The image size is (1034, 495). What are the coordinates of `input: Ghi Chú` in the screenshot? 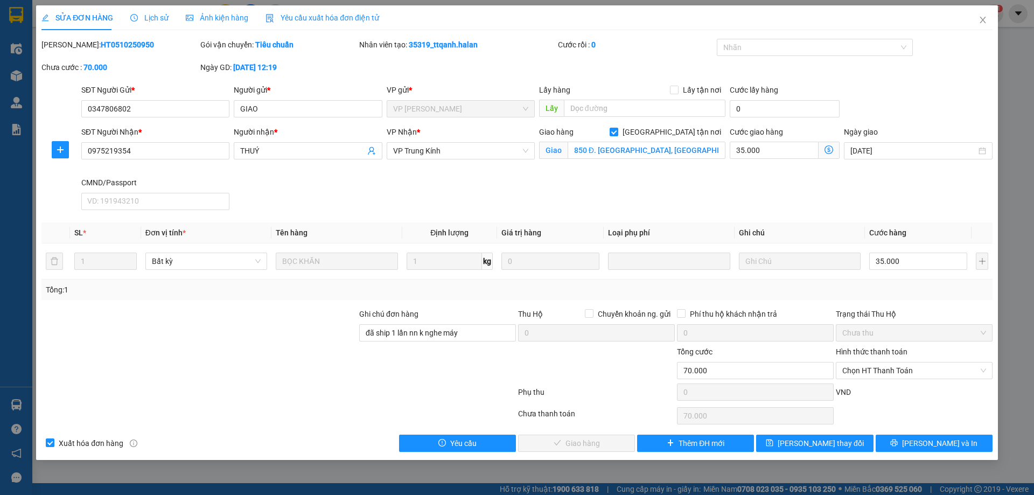 It's located at (800, 261).